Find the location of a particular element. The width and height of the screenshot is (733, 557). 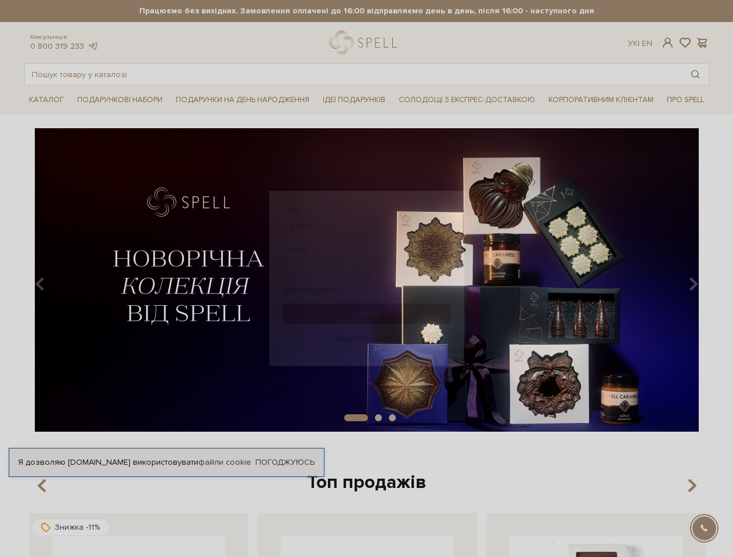

a: Забули пароль? is located at coordinates (314, 290).